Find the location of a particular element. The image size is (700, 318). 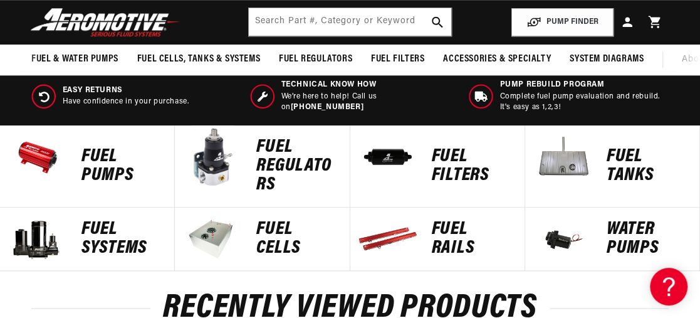

button: search button is located at coordinates (437, 22).